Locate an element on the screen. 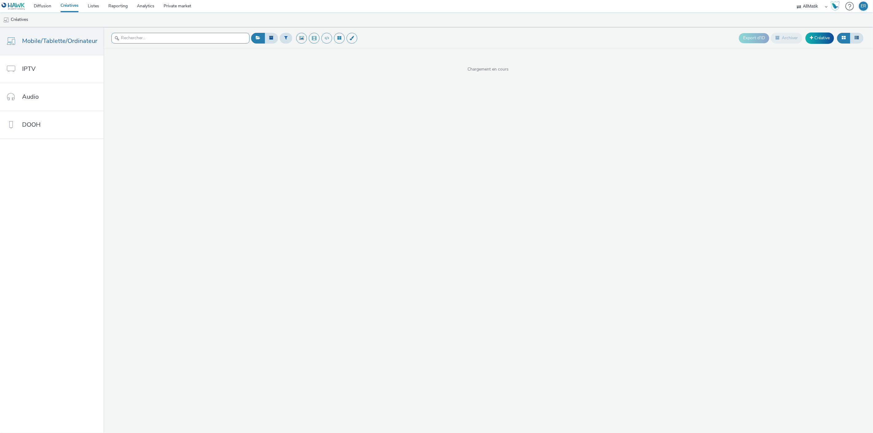 The image size is (873, 433). div: Hawk Academy is located at coordinates (835, 6).